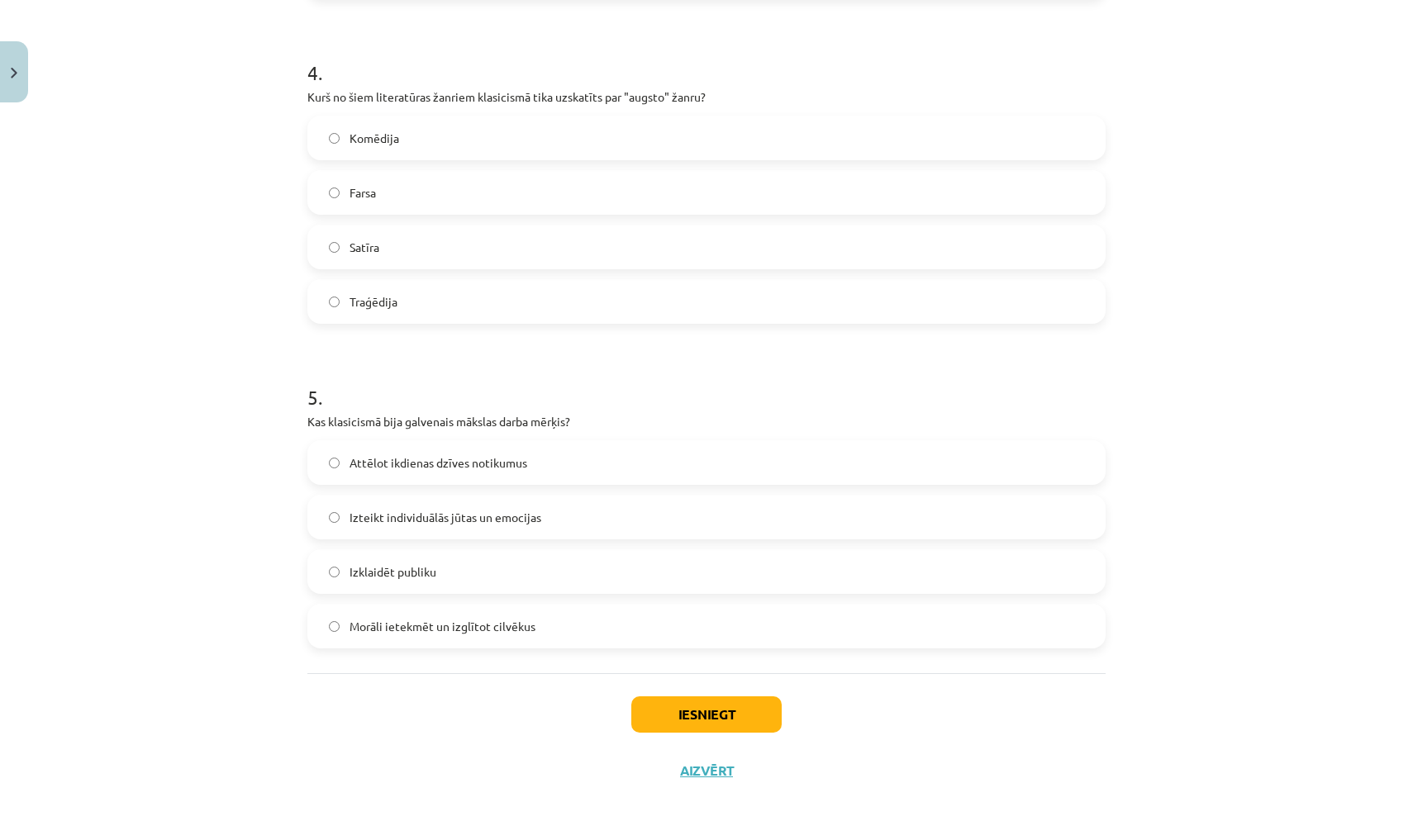  What do you see at coordinates (334, 572) in the screenshot?
I see `input: Izklaidēt publiku` at bounding box center [334, 572].